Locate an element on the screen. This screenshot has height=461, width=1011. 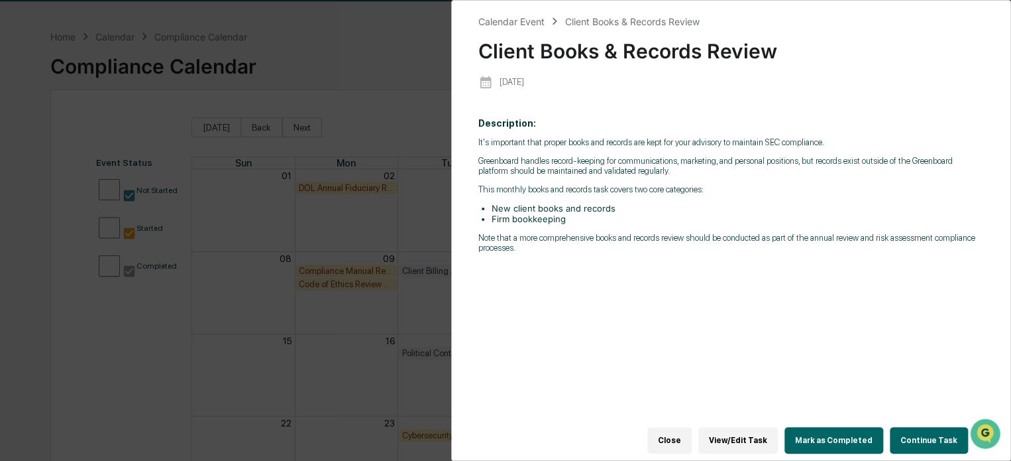
li: New client books and records is located at coordinates (738, 208).